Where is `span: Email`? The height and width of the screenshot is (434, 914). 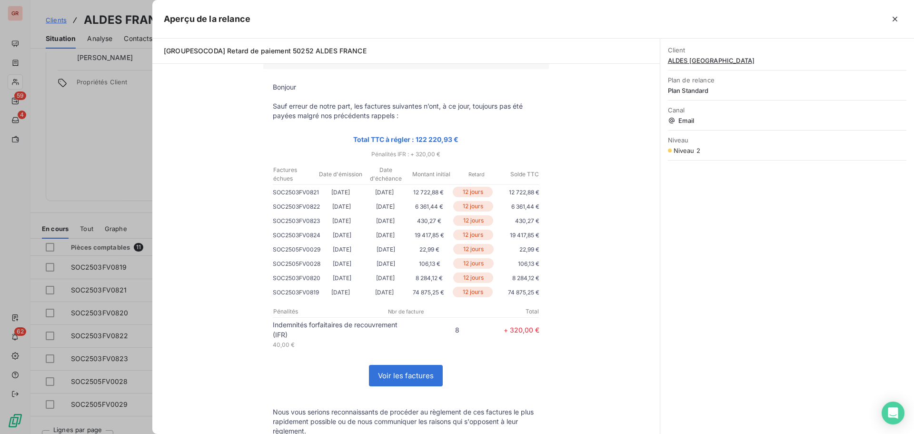
span: Email is located at coordinates (787, 120).